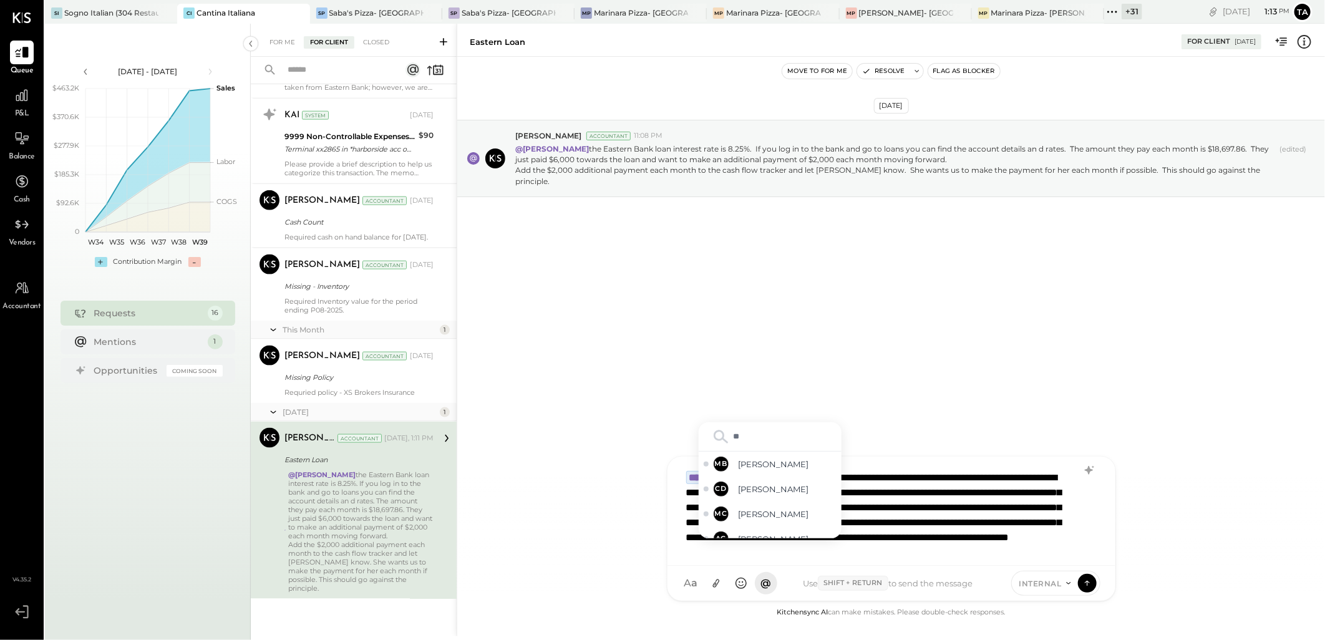 The height and width of the screenshot is (640, 1325). Describe the element at coordinates (888, 583) in the screenshot. I see `div: Use to send the message` at that location.